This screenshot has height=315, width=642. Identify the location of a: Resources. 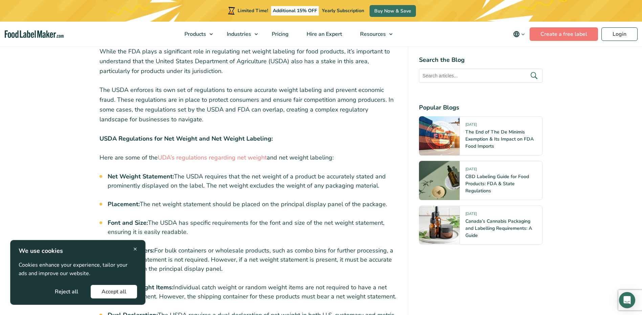
(373, 34).